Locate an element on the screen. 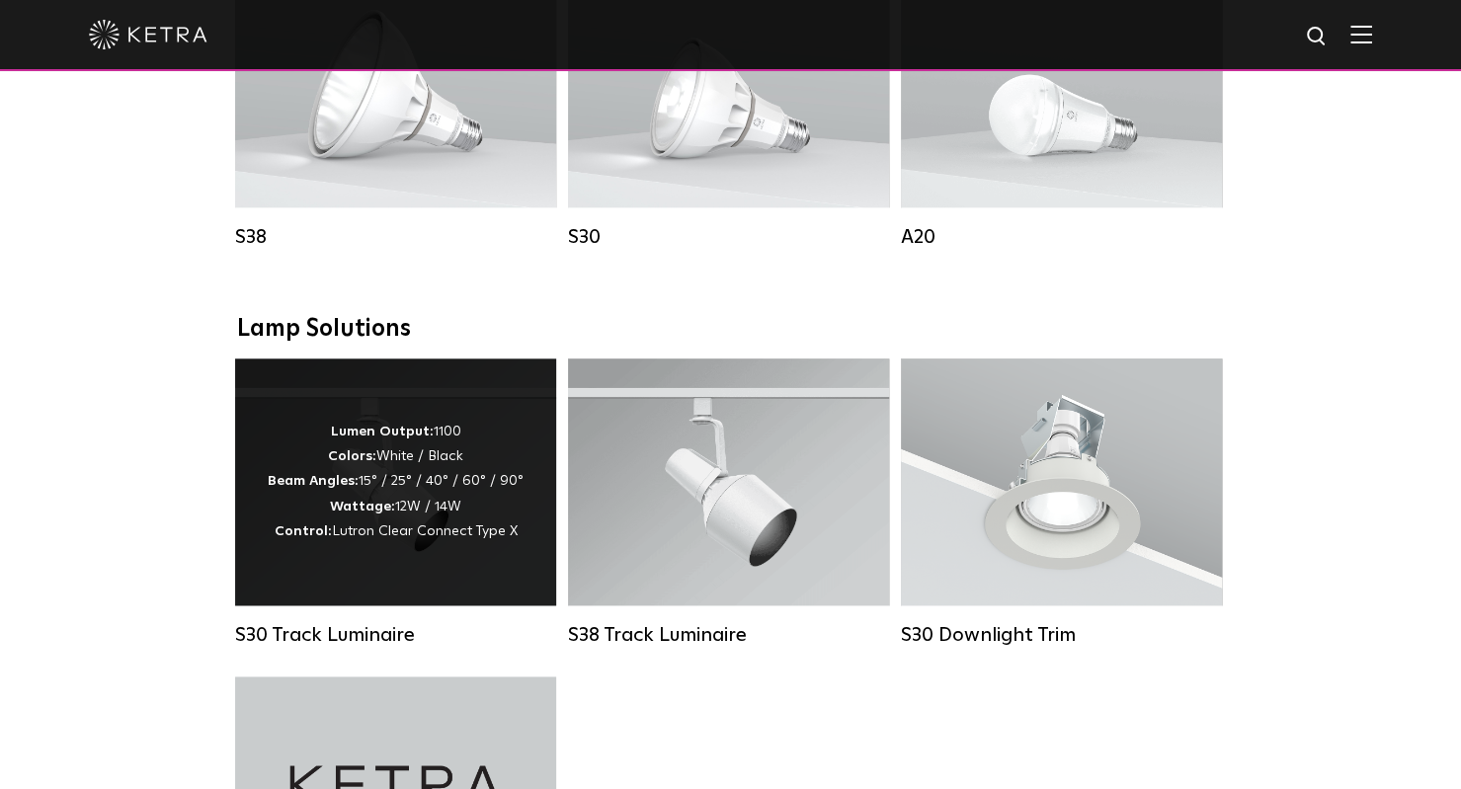 This screenshot has height=789, width=1461. img: ketra-logo-2019-white is located at coordinates (148, 35).